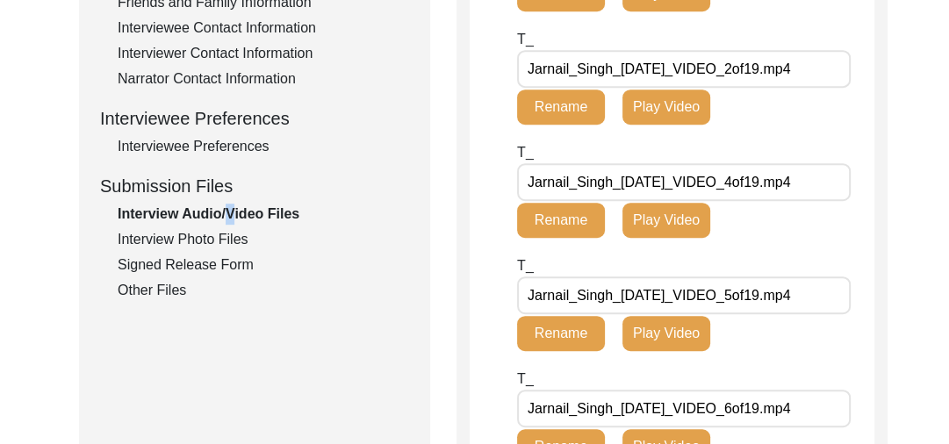 The width and height of the screenshot is (949, 444). Describe the element at coordinates (263, 240) in the screenshot. I see `div: Interview Photo Files` at that location.